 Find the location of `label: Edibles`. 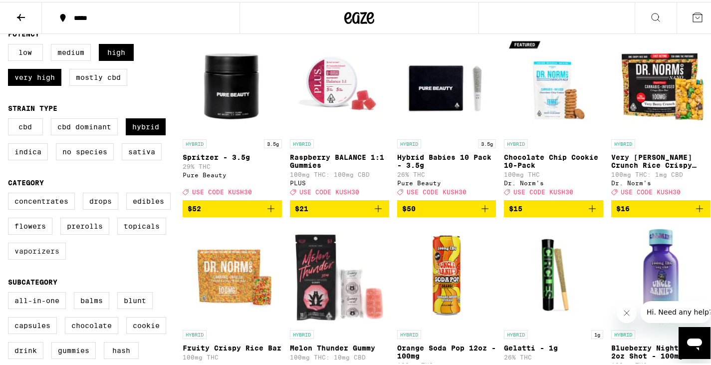

label: Edibles is located at coordinates (148, 199).